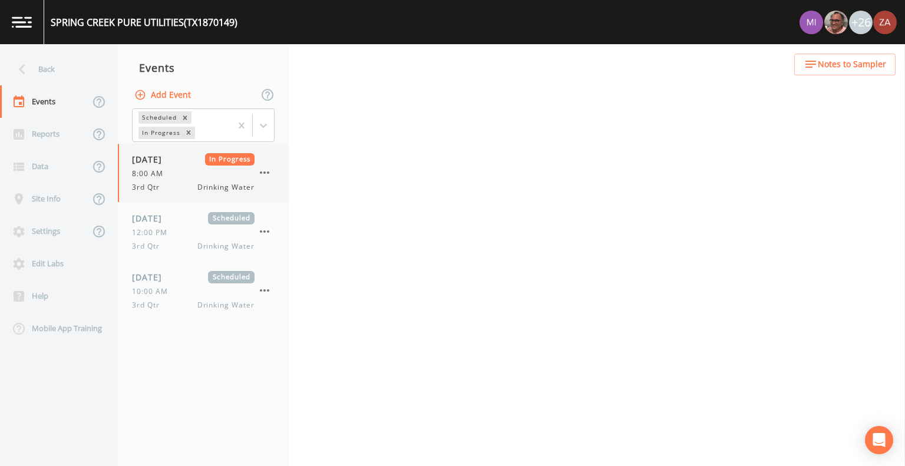  What do you see at coordinates (144, 22) in the screenshot?
I see `div: SPRING CREEK PURE UTILITIES (TX1870149)` at bounding box center [144, 22].